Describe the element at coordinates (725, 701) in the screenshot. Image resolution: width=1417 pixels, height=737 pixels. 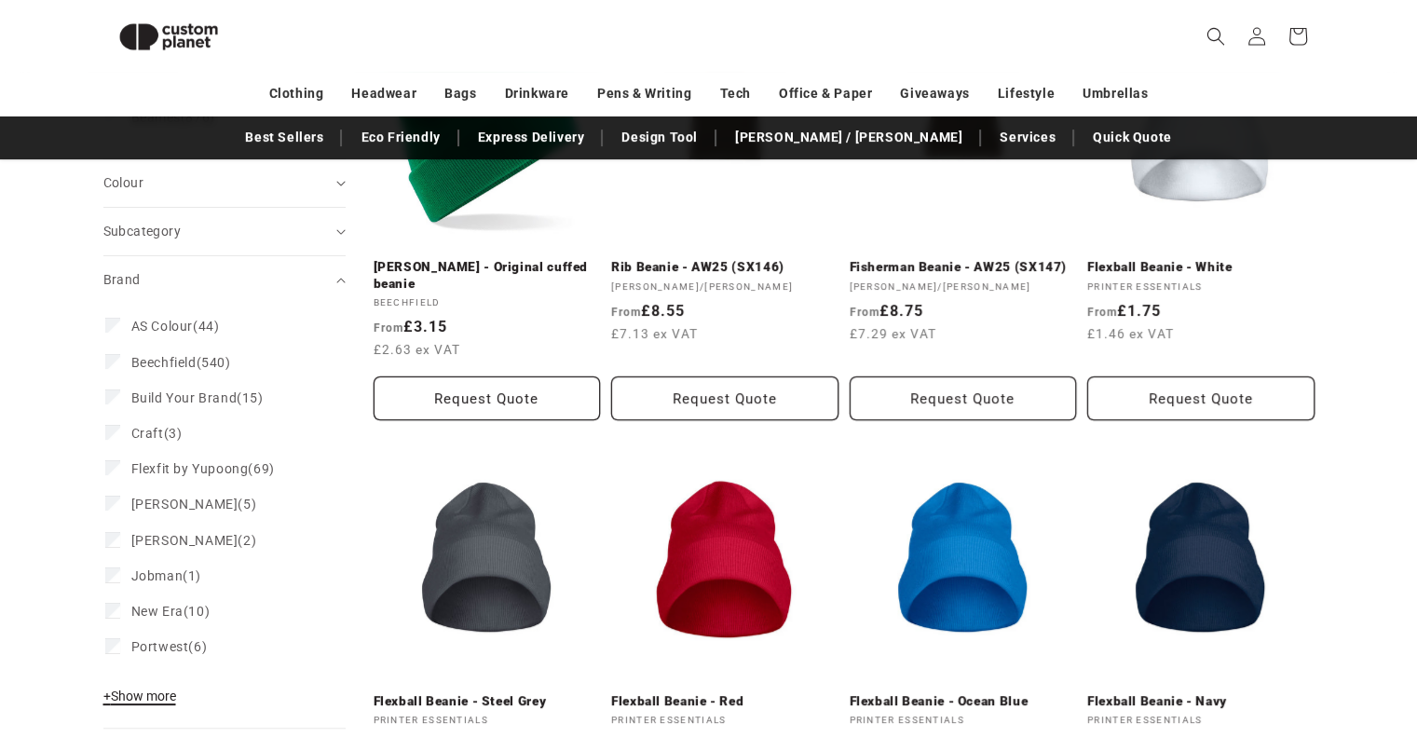
I see `a: Flexball Beanie - Red` at that location.